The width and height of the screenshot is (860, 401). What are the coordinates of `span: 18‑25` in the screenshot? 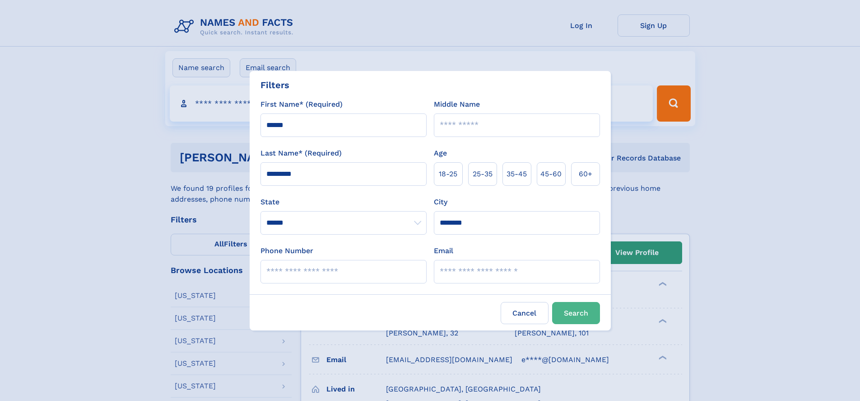 It's located at (448, 174).